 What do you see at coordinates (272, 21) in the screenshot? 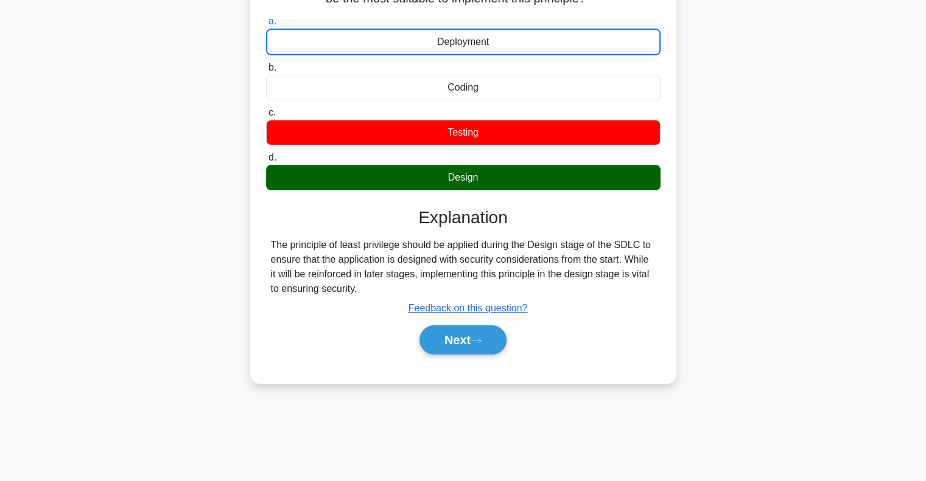
I see `span: a.` at bounding box center [272, 21].